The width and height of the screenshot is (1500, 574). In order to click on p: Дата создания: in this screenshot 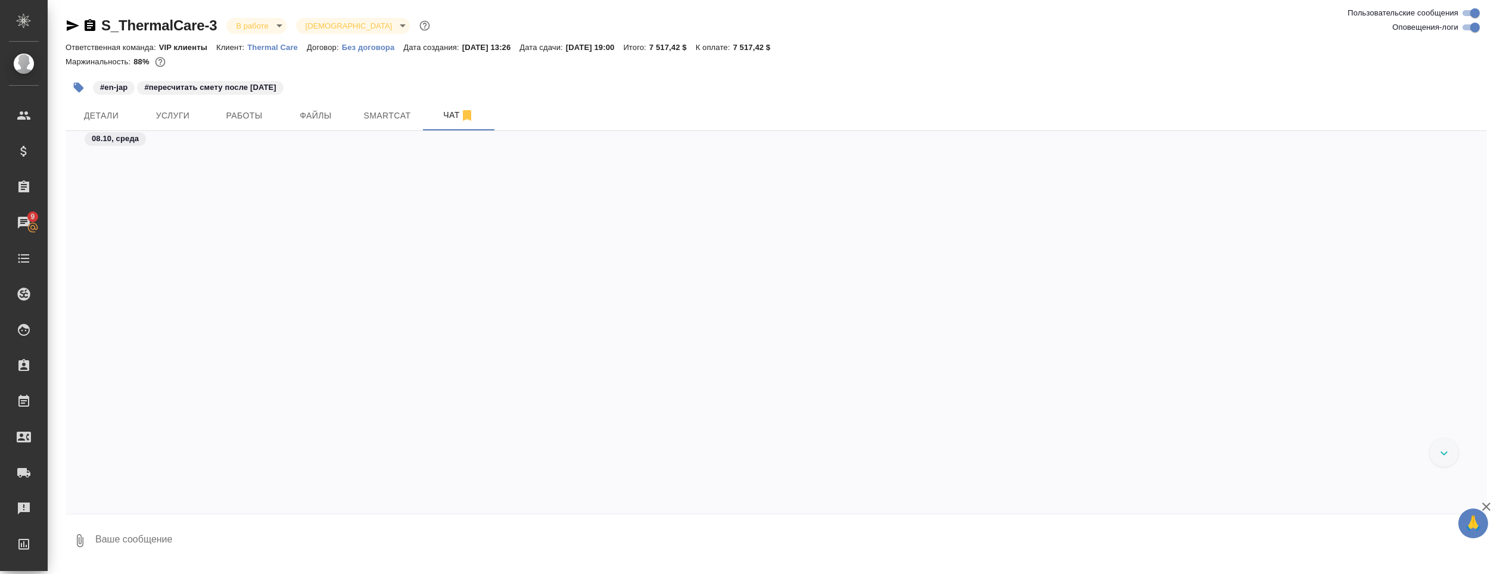, I will do `click(433, 47)`.